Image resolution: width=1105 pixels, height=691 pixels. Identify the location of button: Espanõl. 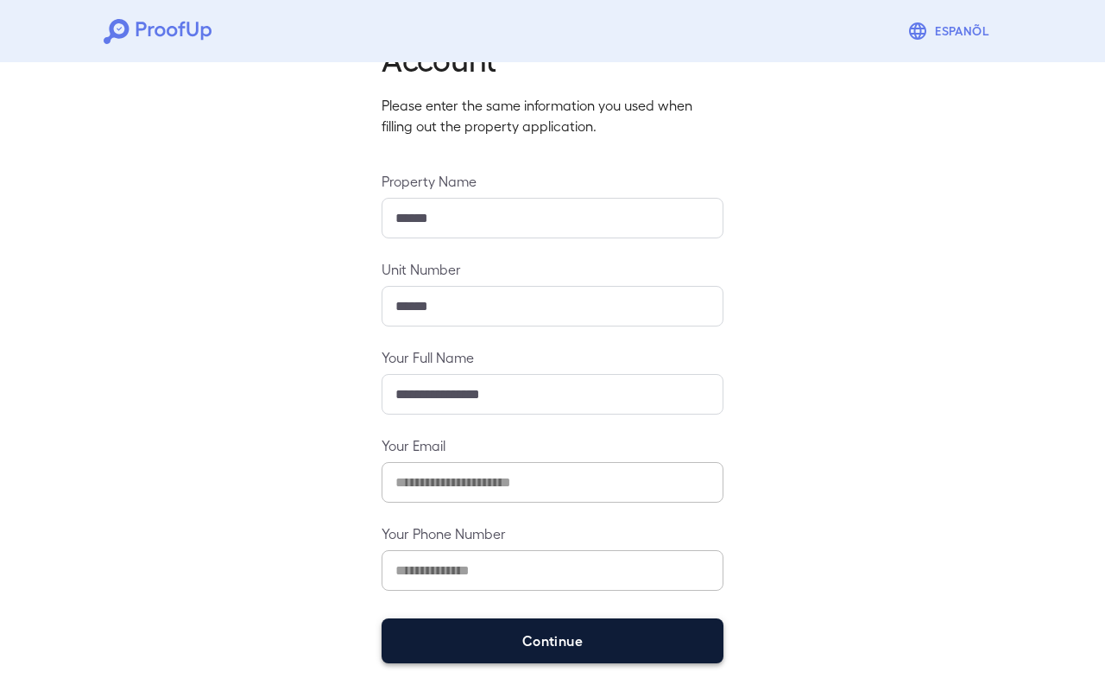
(951, 31).